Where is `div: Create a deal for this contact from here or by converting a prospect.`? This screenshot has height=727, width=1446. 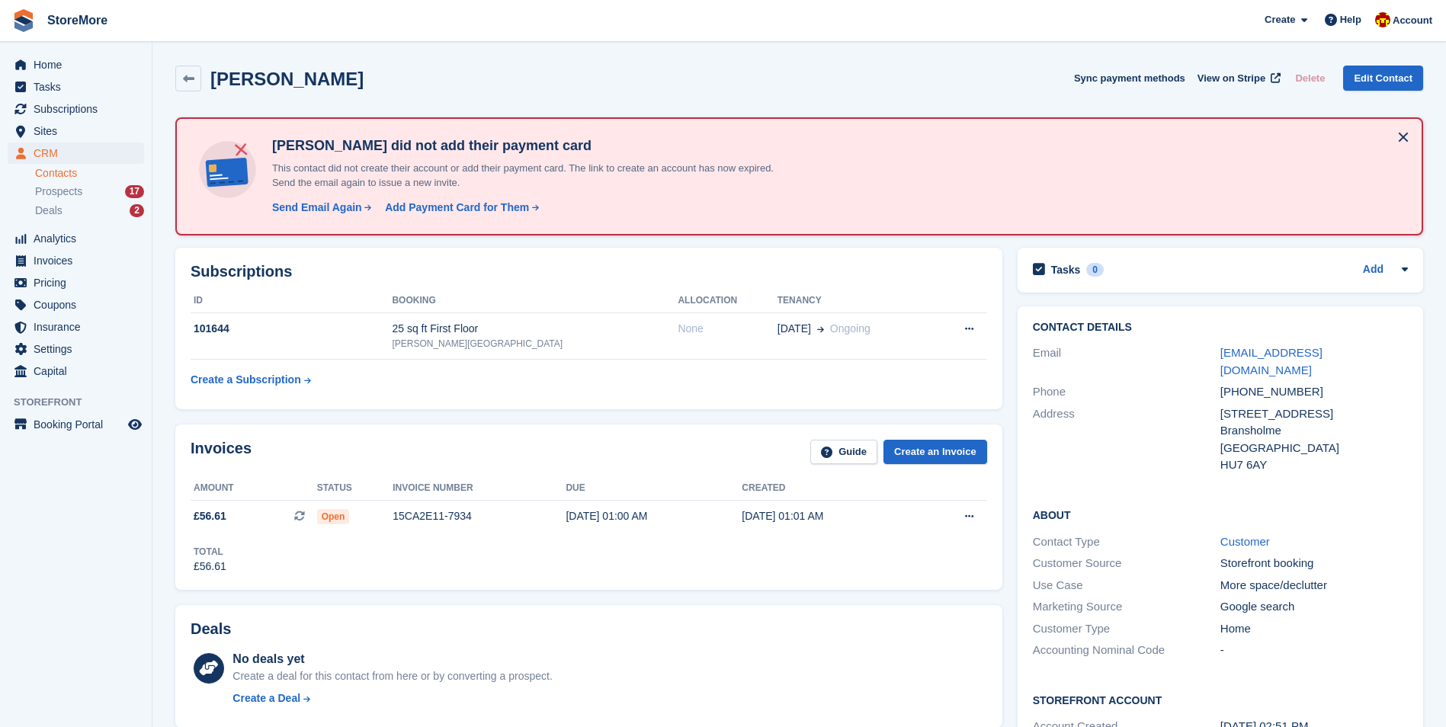
div: Create a deal for this contact from here or by converting a prospect. is located at coordinates (392, 676).